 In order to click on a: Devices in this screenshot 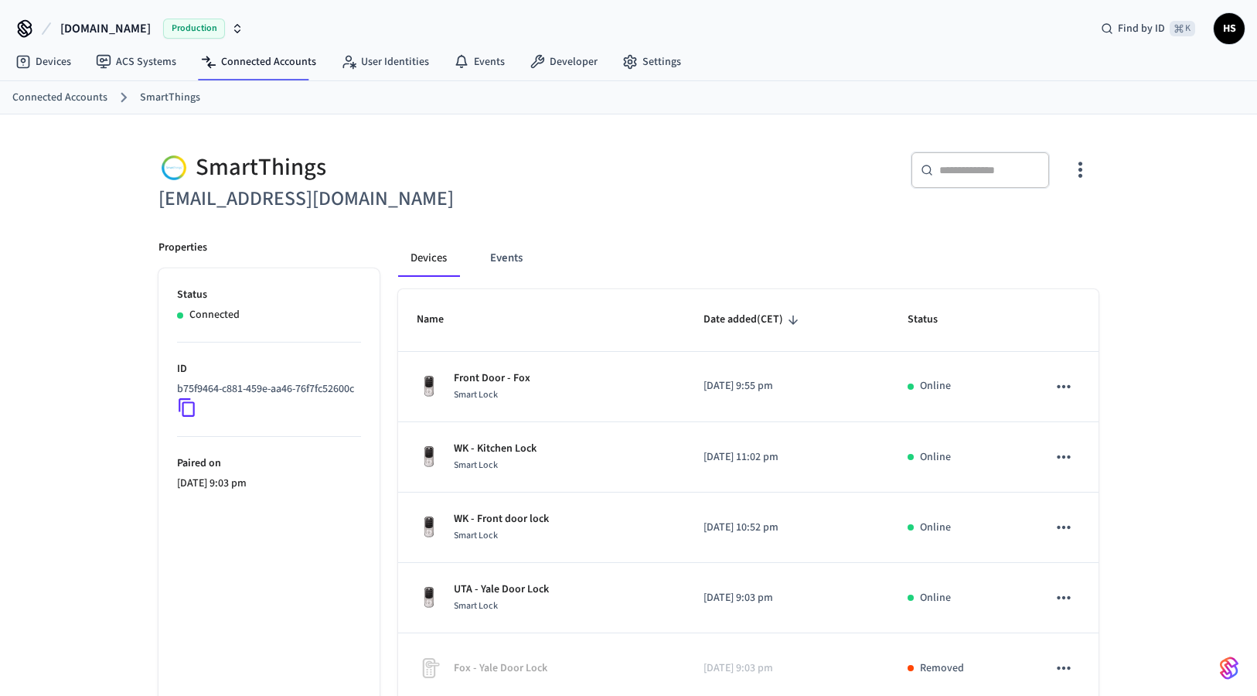, I will do `click(43, 62)`.